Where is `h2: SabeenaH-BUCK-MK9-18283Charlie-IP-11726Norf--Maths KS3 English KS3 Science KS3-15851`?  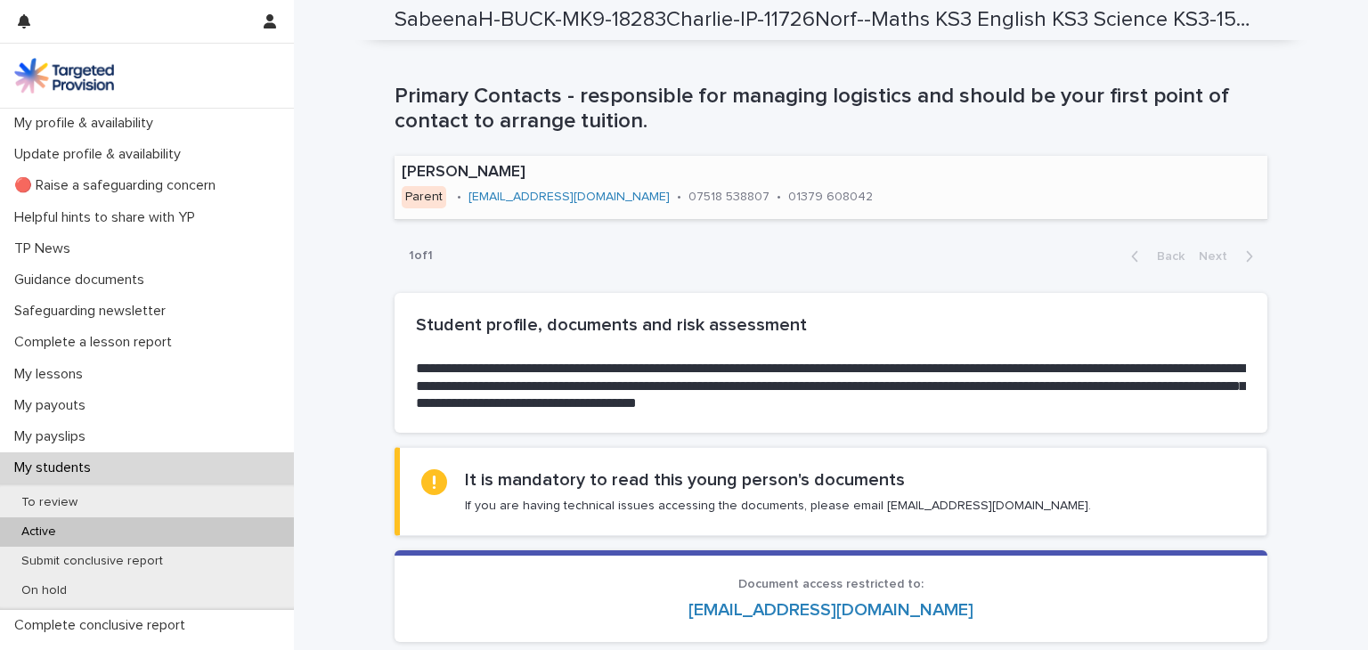
h2: SabeenaH-BUCK-MK9-18283Charlie-IP-11726Norf--Maths KS3 English KS3 Science KS3-15851 is located at coordinates (827, 20).